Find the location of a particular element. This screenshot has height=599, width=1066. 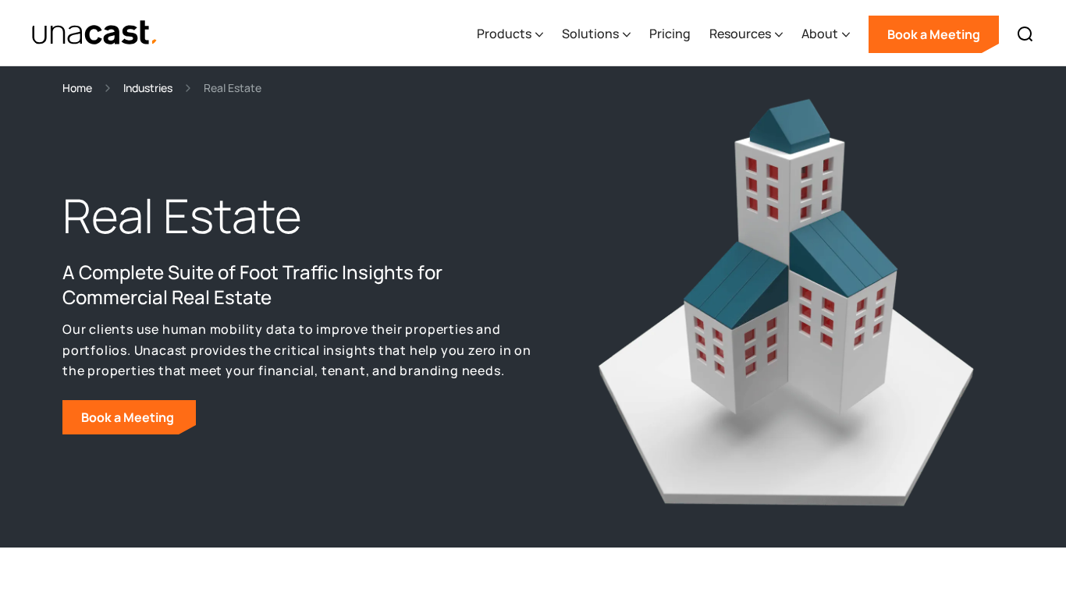

a: home is located at coordinates (94, 33).